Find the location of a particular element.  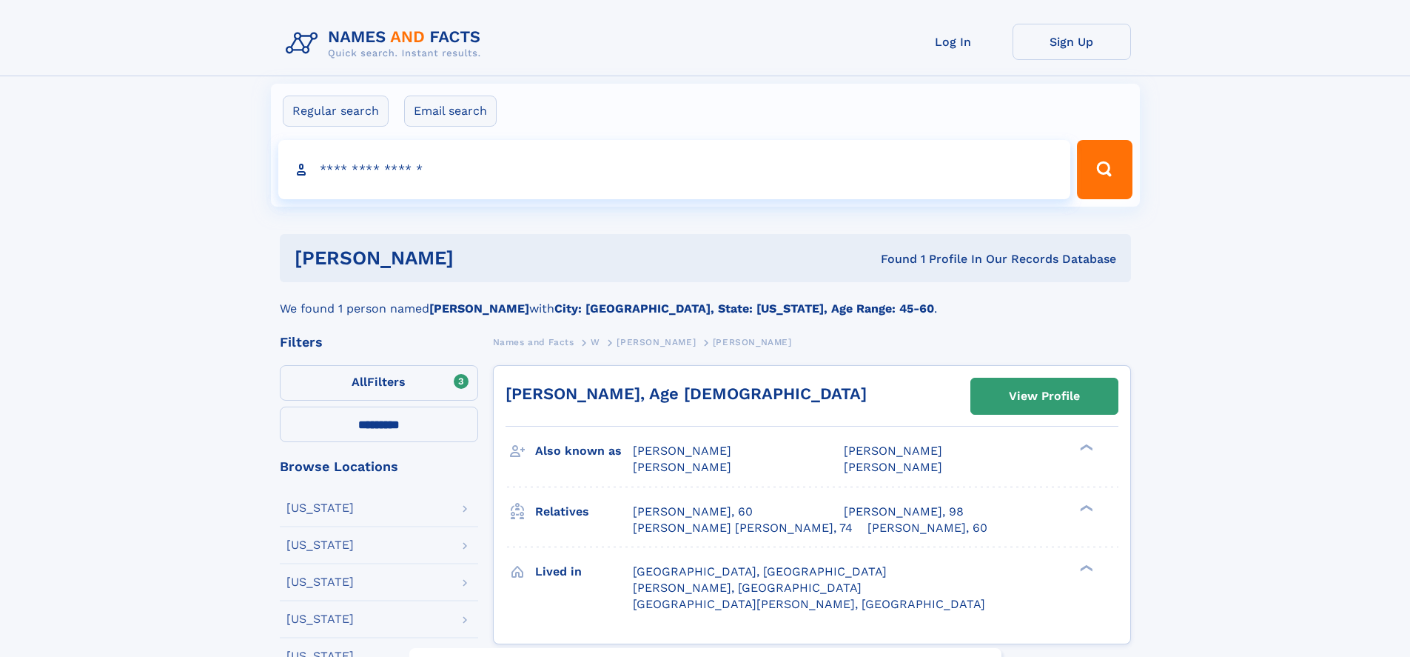

a: View Profile is located at coordinates (1044, 396).